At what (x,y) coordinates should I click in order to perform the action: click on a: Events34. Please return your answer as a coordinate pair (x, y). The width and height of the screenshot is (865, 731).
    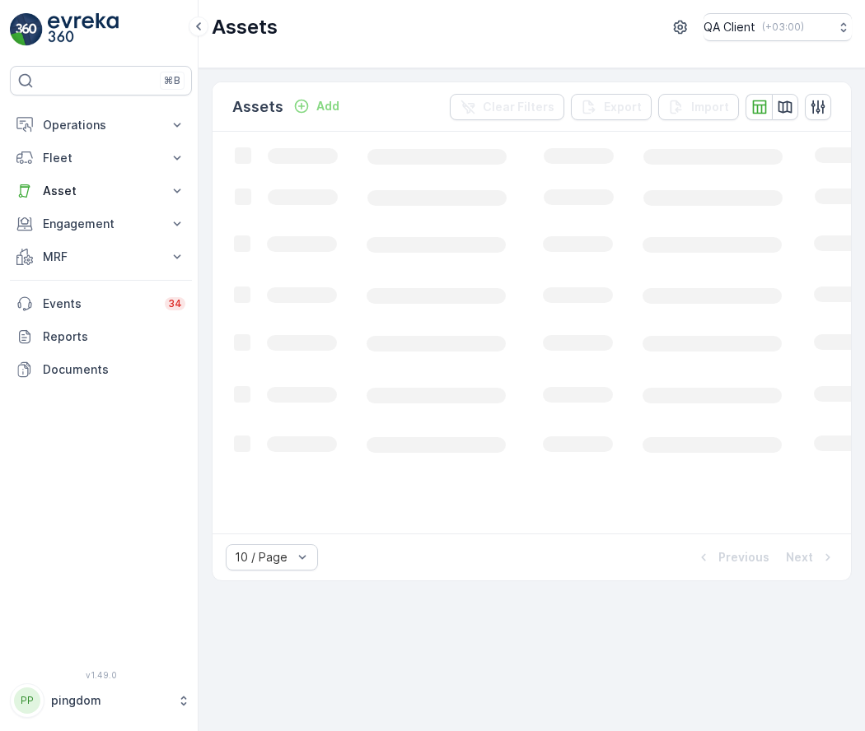
    Looking at the image, I should click on (100, 304).